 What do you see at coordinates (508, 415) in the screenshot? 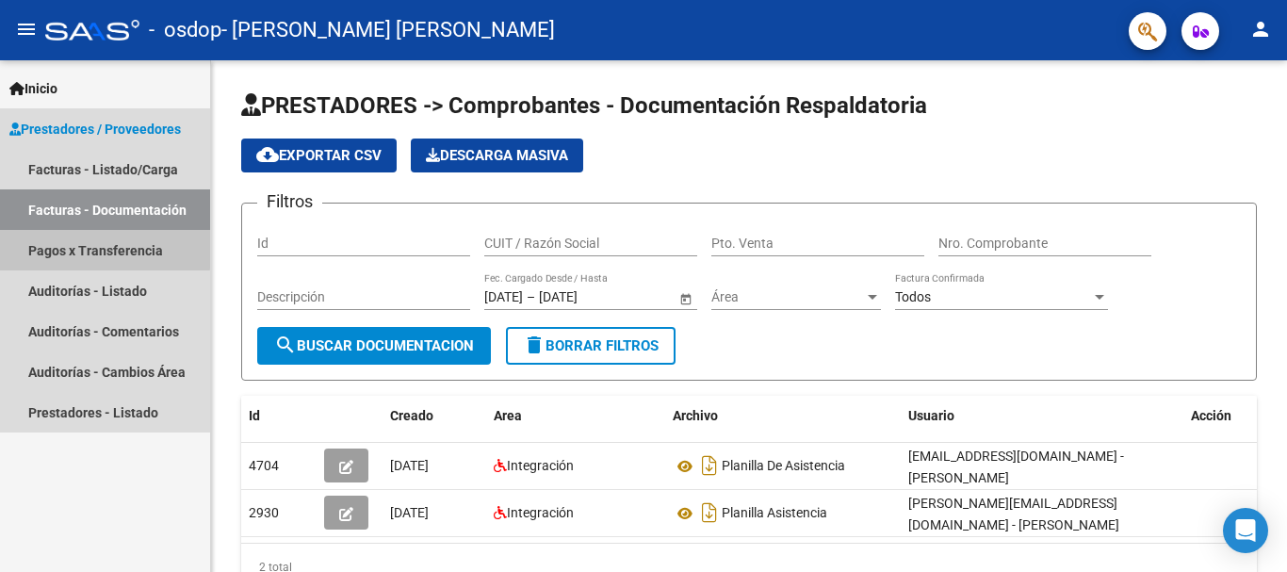
I see `span: Area` at bounding box center [508, 415].